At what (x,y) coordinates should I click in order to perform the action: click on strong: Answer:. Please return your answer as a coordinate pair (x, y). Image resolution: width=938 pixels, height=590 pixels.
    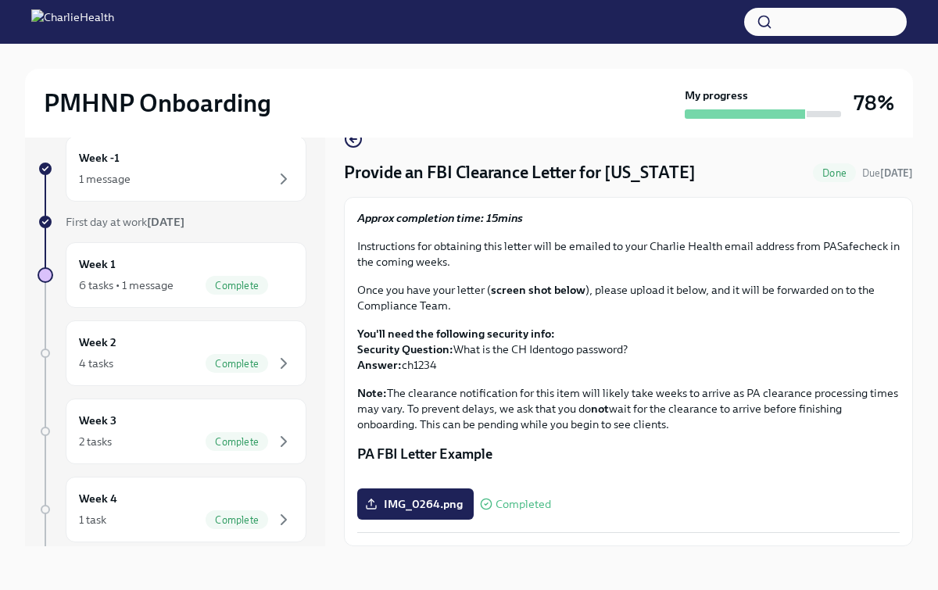
    Looking at the image, I should click on (379, 365).